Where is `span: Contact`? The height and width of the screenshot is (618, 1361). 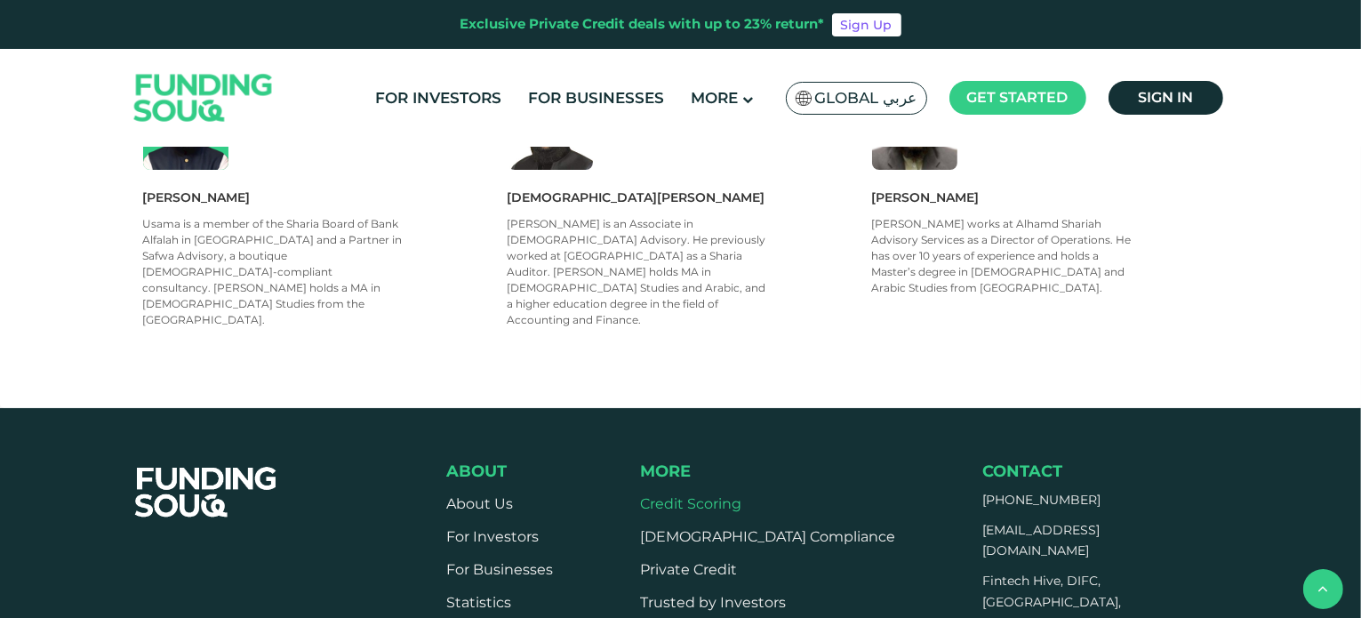 span: Contact is located at coordinates (1022, 471).